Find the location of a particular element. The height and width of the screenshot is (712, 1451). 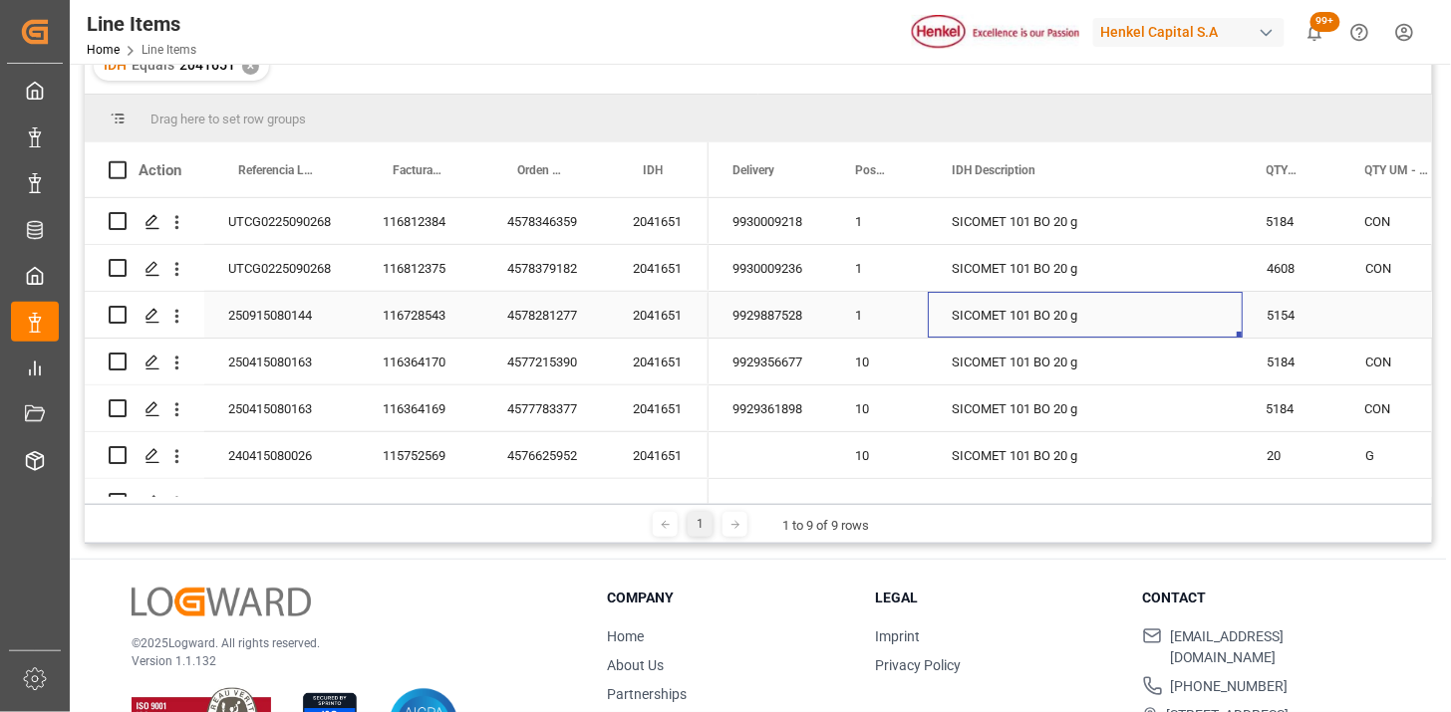

p: Version 1.1.132 is located at coordinates (345, 662).